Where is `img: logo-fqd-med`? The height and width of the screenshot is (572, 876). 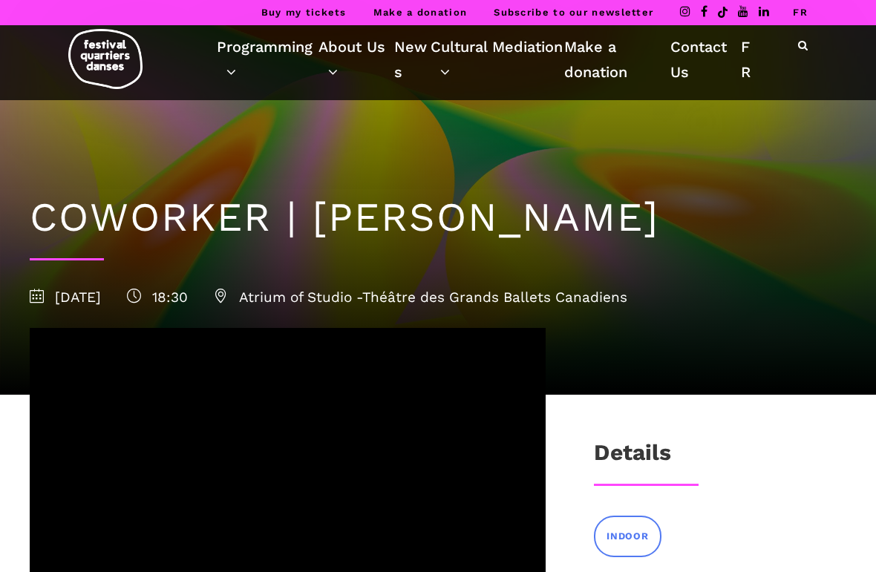
img: logo-fqd-med is located at coordinates (105, 59).